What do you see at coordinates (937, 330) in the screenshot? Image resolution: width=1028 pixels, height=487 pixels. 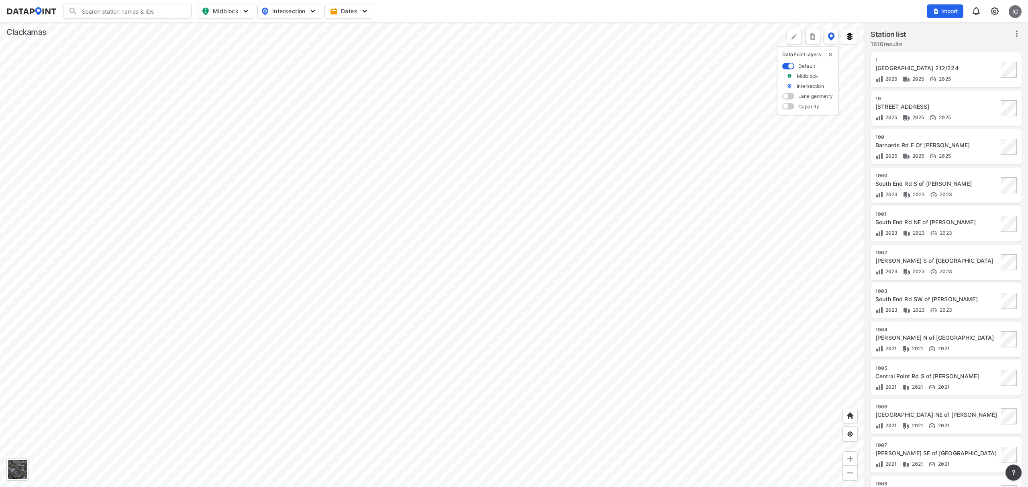 I see `div: 1004` at bounding box center [937, 330].